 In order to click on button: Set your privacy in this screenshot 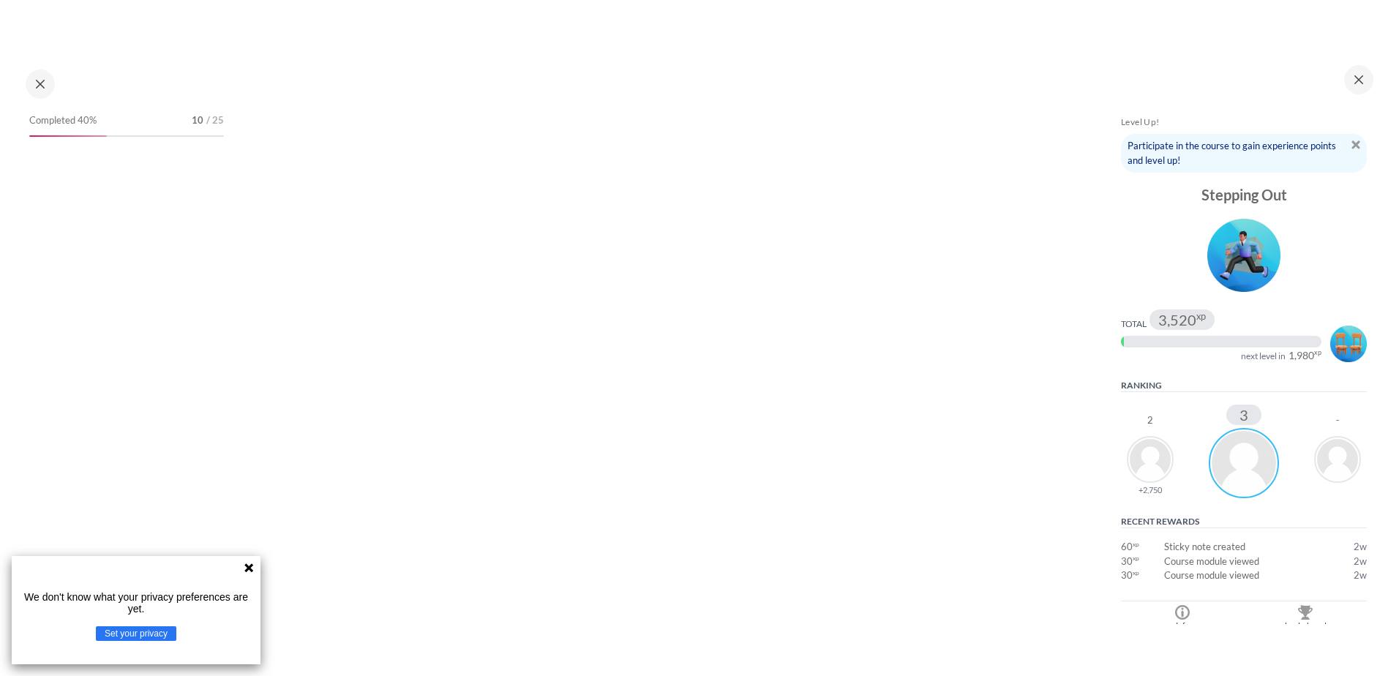, I will do `click(136, 634)`.